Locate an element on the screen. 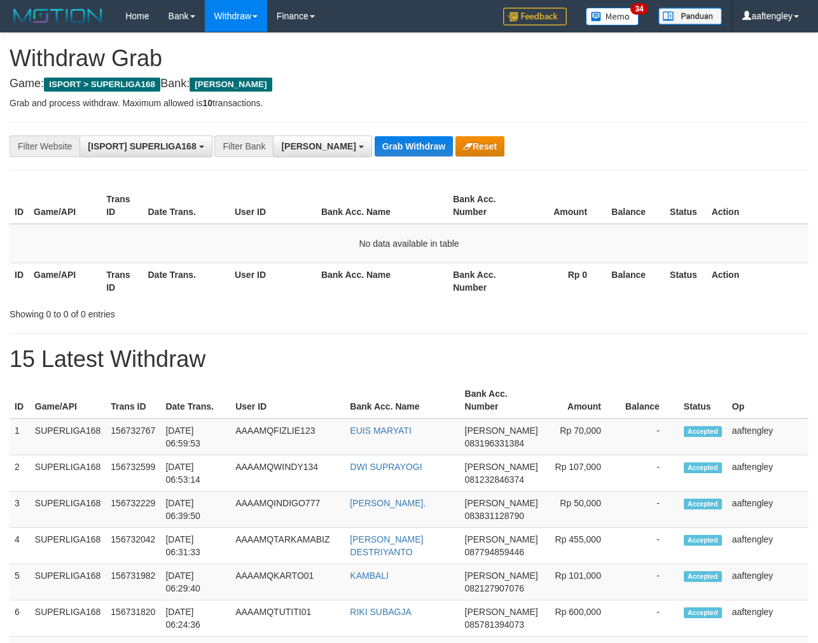  td: No data available in table is located at coordinates (409, 243).